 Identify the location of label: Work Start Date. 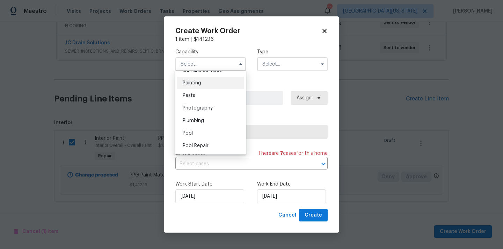
(211, 184).